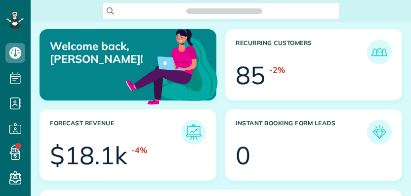 The height and width of the screenshot is (196, 411). What do you see at coordinates (116, 132) in the screenshot?
I see `h3: Forecast Revenue` at bounding box center [116, 132].